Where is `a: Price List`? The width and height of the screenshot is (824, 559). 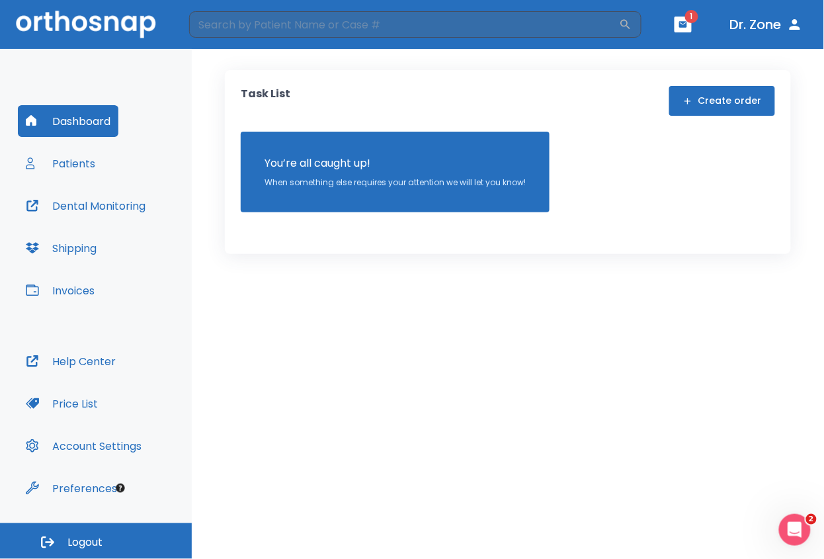
a: Price List is located at coordinates (61, 403).